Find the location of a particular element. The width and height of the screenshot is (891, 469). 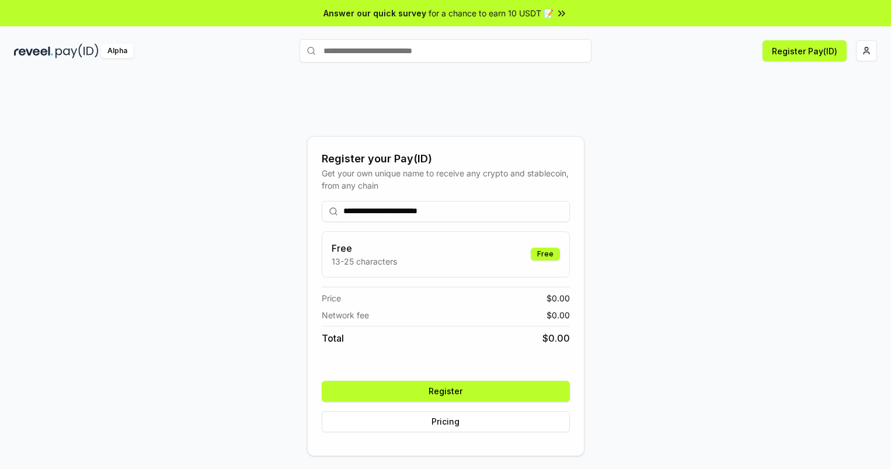

img: pay_id is located at coordinates (77, 51).